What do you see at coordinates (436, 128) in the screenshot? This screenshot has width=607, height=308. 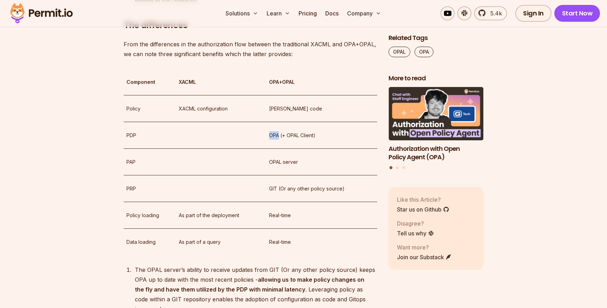 I see `div: Posts` at bounding box center [436, 128].